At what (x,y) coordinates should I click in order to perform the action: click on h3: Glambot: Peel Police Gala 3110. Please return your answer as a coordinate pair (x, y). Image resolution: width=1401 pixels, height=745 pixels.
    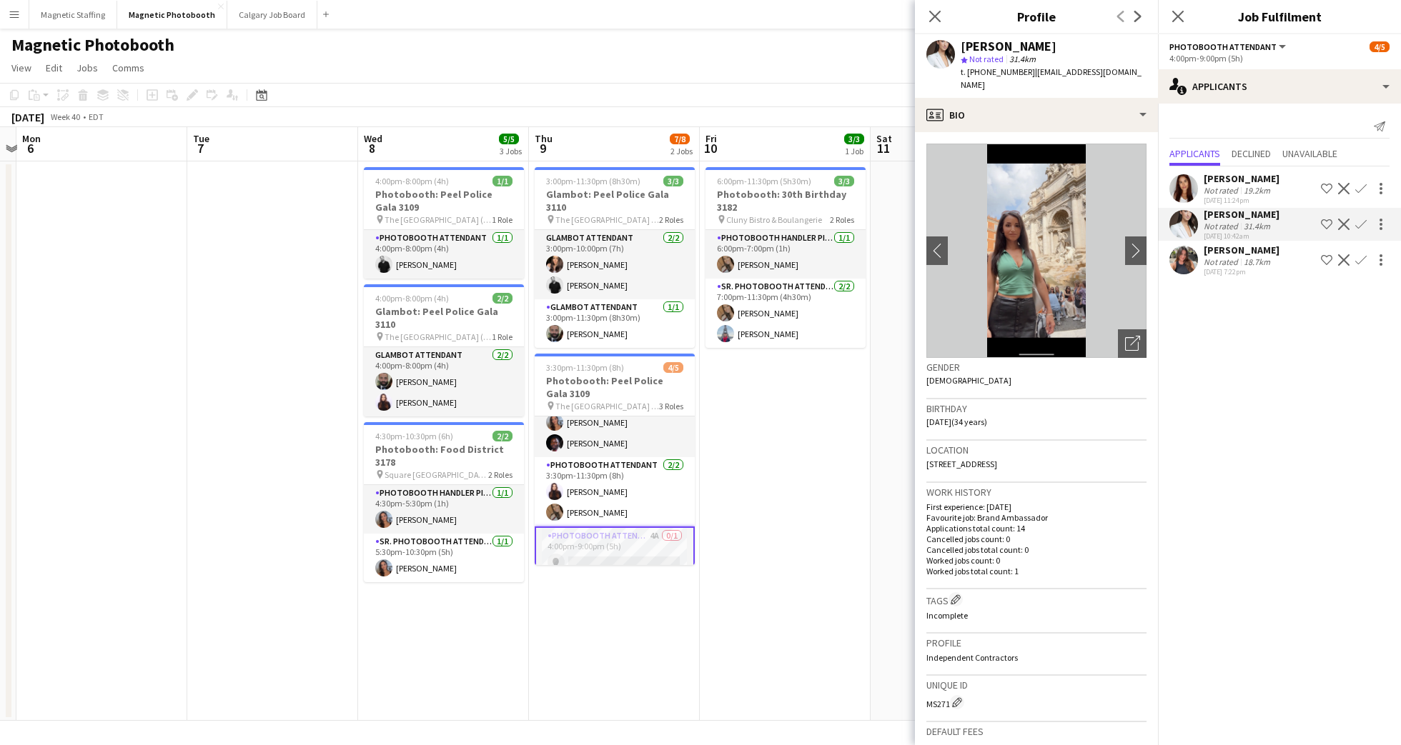
    Looking at the image, I should click on (444, 318).